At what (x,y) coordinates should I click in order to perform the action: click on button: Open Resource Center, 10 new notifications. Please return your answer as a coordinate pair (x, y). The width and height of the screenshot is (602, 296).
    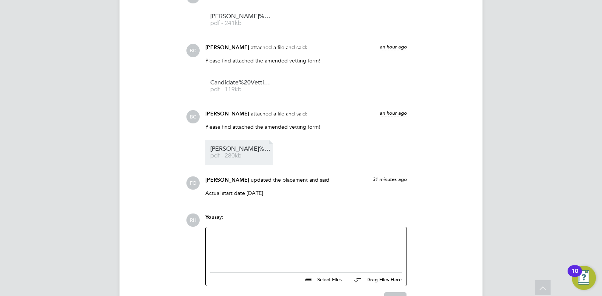
    Looking at the image, I should click on (584, 278).